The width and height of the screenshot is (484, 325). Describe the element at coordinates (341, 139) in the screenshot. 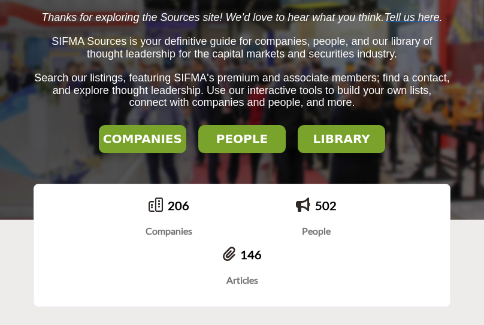

I see `button: LIBRARY` at that location.